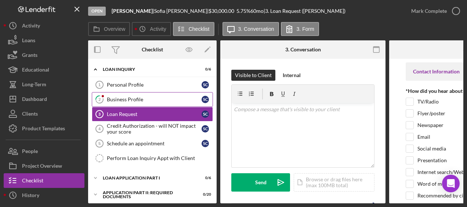 The height and width of the screenshot is (207, 467). What do you see at coordinates (154, 99) in the screenshot?
I see `div: Business Profile` at bounding box center [154, 99].